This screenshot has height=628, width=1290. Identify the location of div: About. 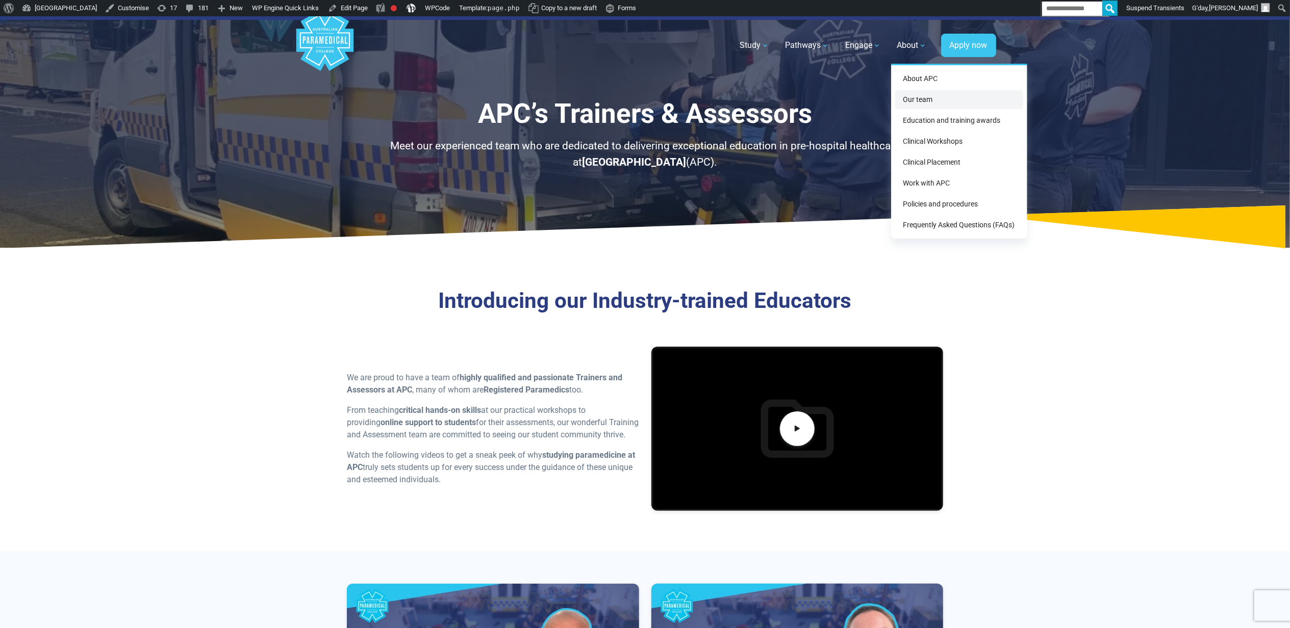
(959, 151).